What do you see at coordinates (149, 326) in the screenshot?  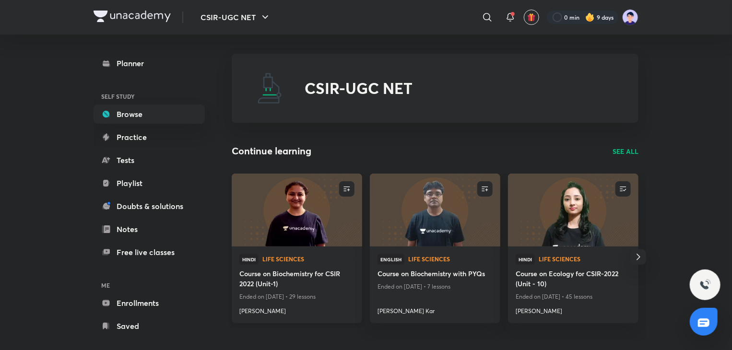 I see `a: Saved` at bounding box center [149, 326].